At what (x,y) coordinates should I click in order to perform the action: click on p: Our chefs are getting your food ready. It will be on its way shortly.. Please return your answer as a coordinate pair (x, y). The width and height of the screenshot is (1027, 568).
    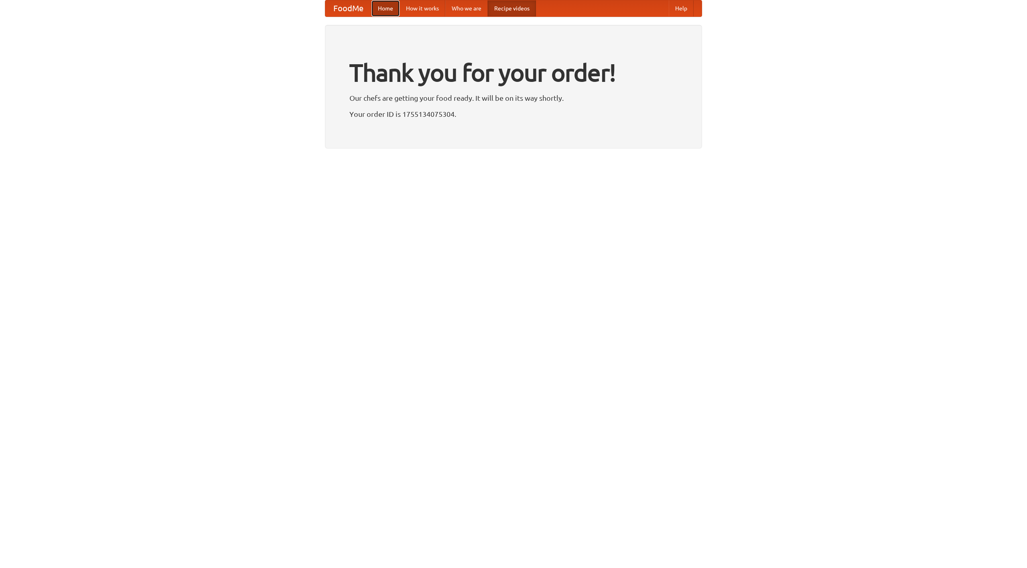
    Looking at the image, I should click on (513, 98).